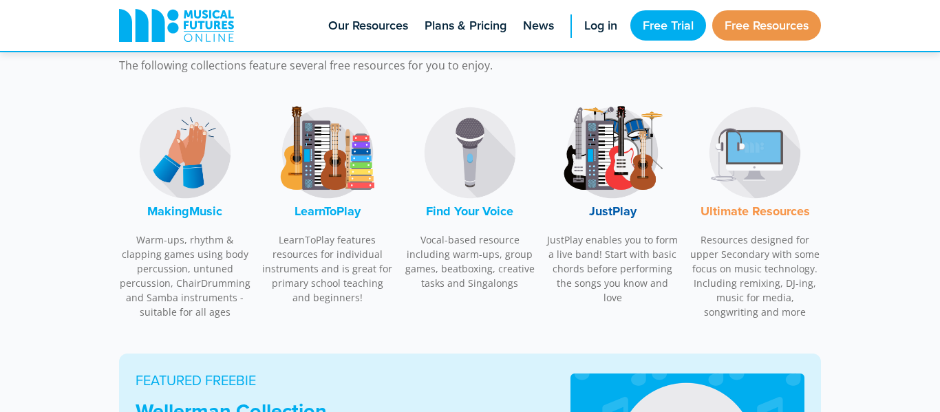  What do you see at coordinates (755, 211) in the screenshot?
I see `font: Ultimate Resources` at bounding box center [755, 211].